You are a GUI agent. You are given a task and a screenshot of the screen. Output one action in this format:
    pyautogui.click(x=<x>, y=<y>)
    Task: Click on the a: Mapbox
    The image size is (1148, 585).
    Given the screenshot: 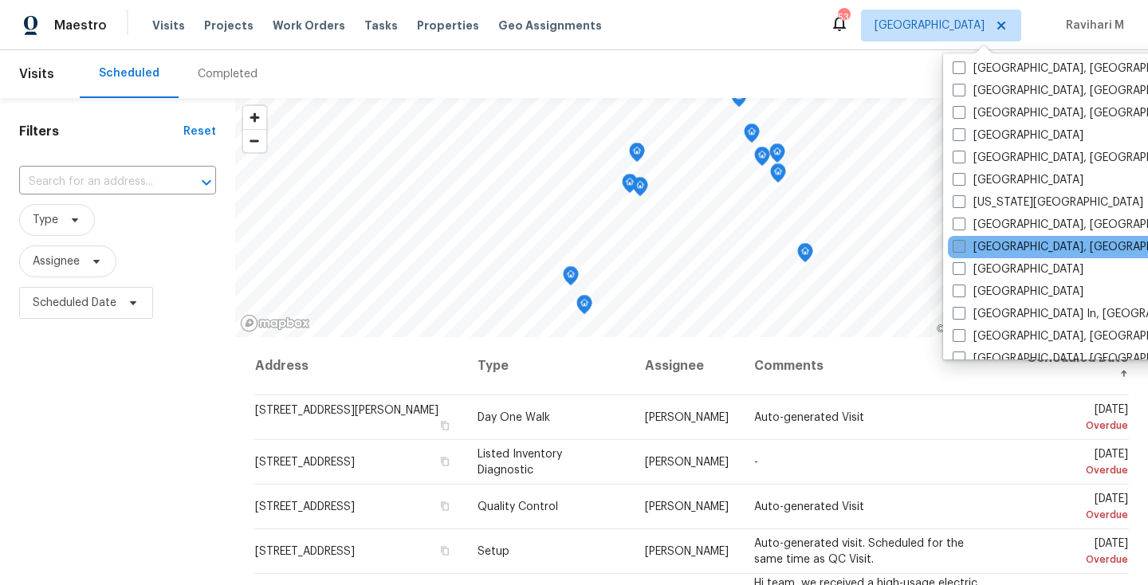 What is the action you would take?
    pyautogui.click(x=959, y=329)
    